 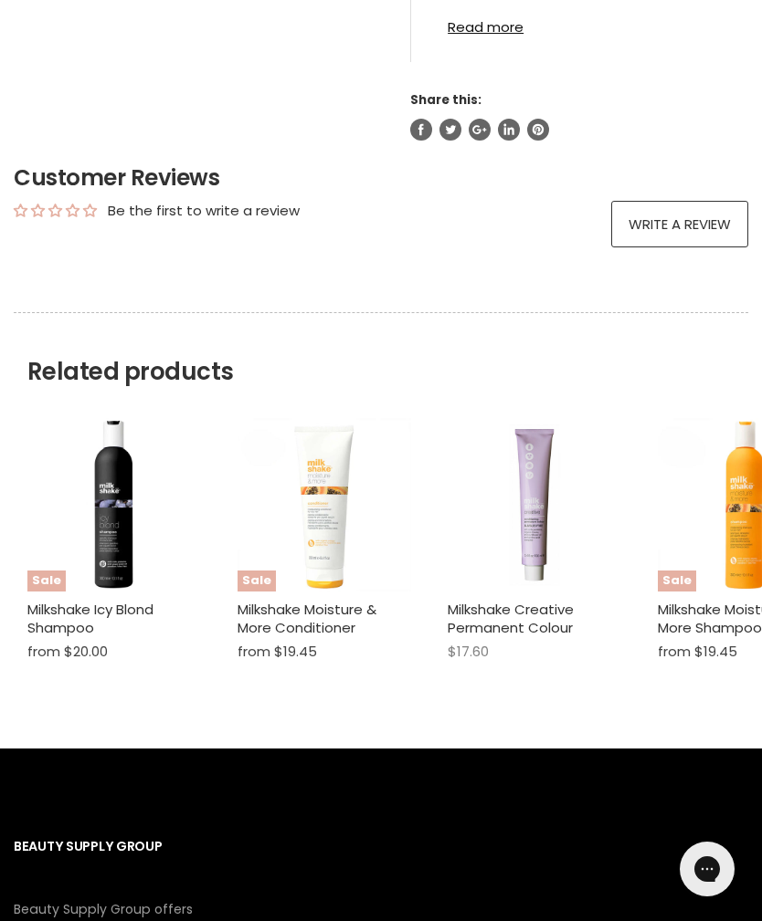 What do you see at coordinates (446, 100) in the screenshot?
I see `span: Share this:` at bounding box center [446, 100].